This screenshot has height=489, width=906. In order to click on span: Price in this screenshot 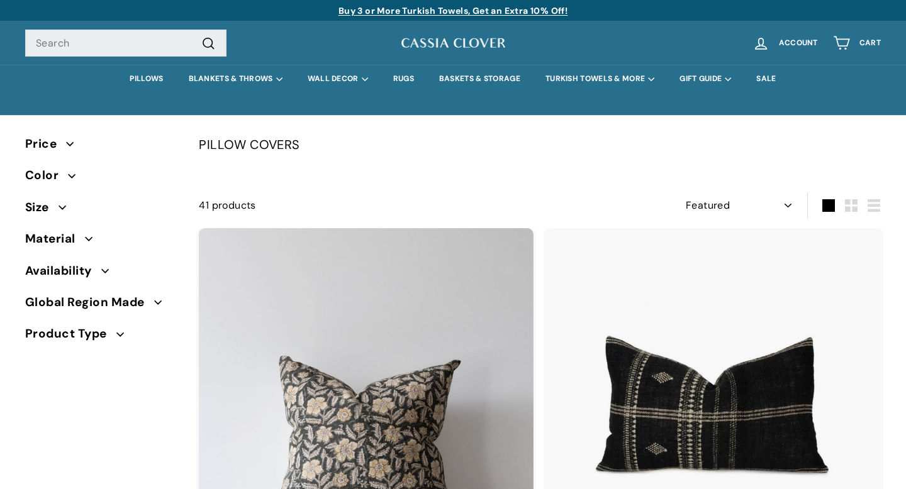, I will do `click(45, 144)`.